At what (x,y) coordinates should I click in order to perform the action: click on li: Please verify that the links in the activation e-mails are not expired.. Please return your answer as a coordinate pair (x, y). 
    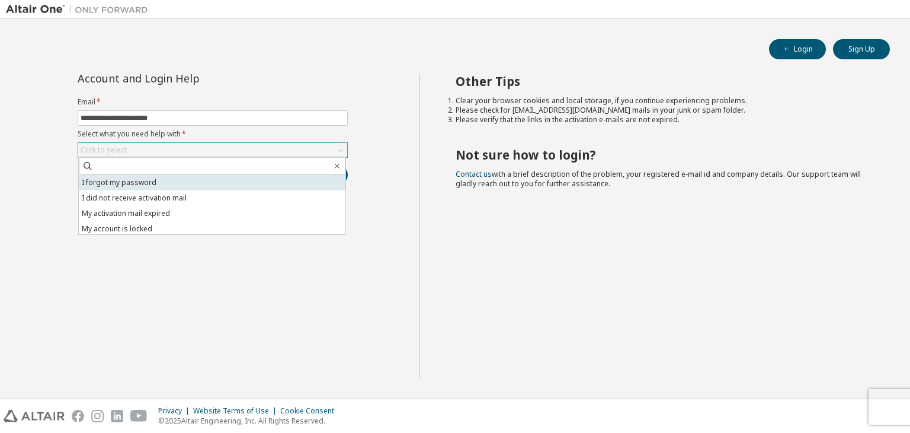
    Looking at the image, I should click on (662, 120).